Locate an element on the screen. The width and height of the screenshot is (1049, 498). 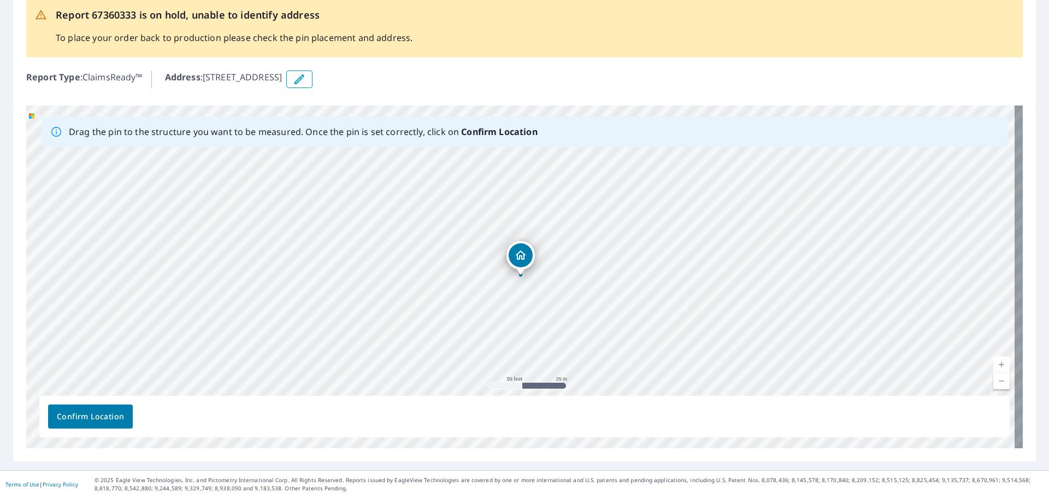
button: Confirm Location is located at coordinates (90, 416).